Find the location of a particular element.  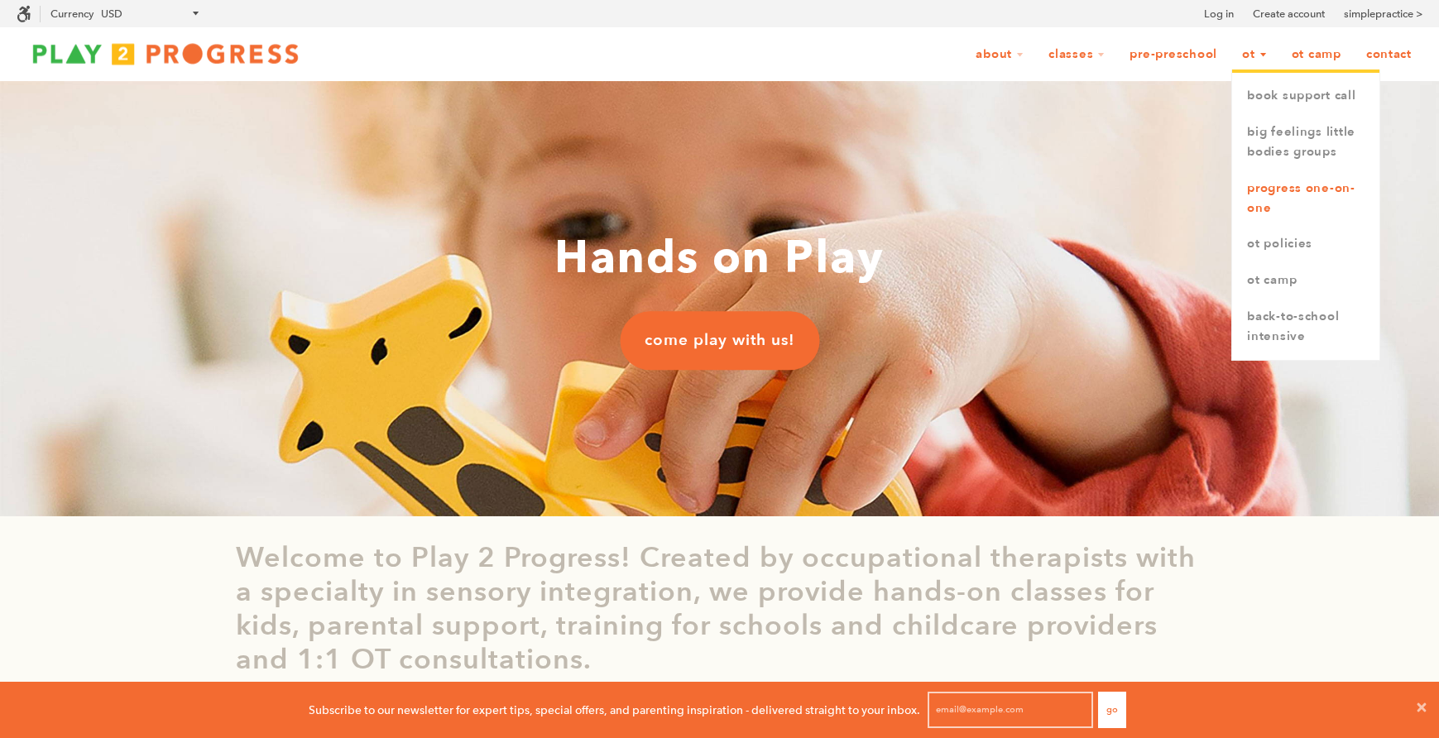

a: Log in is located at coordinates (1219, 14).